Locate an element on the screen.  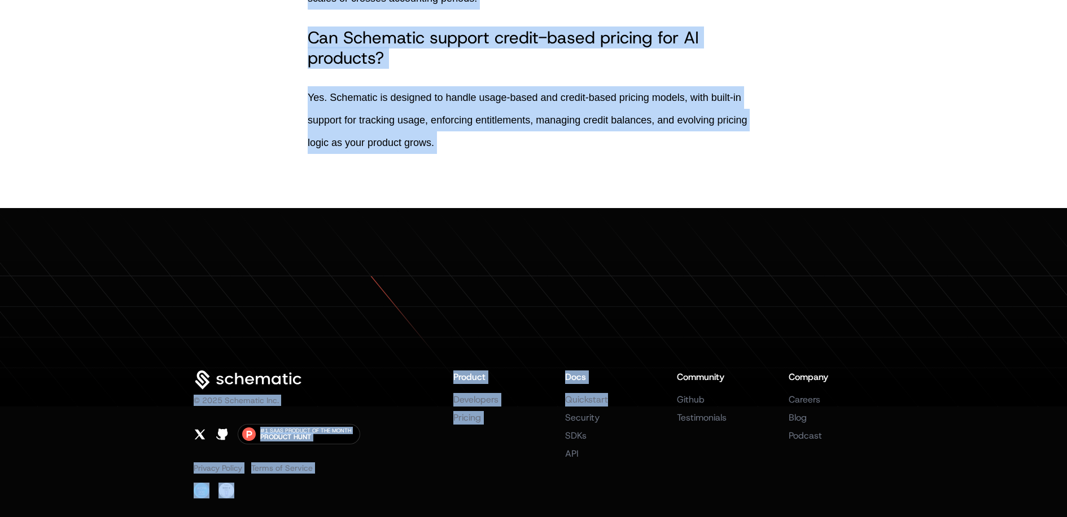
h3: Can Schematic support credit-based pricing for AI products? is located at coordinates (533, 48).